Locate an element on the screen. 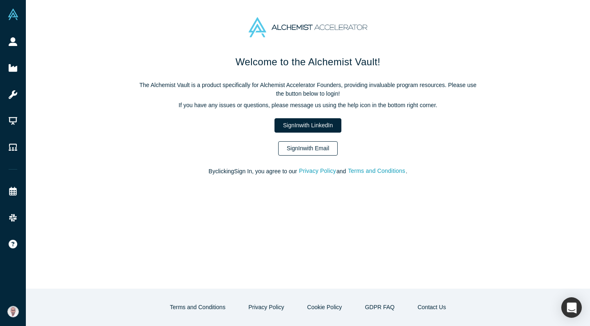 The image size is (590, 326). a: GDPR FAQ is located at coordinates (380, 307).